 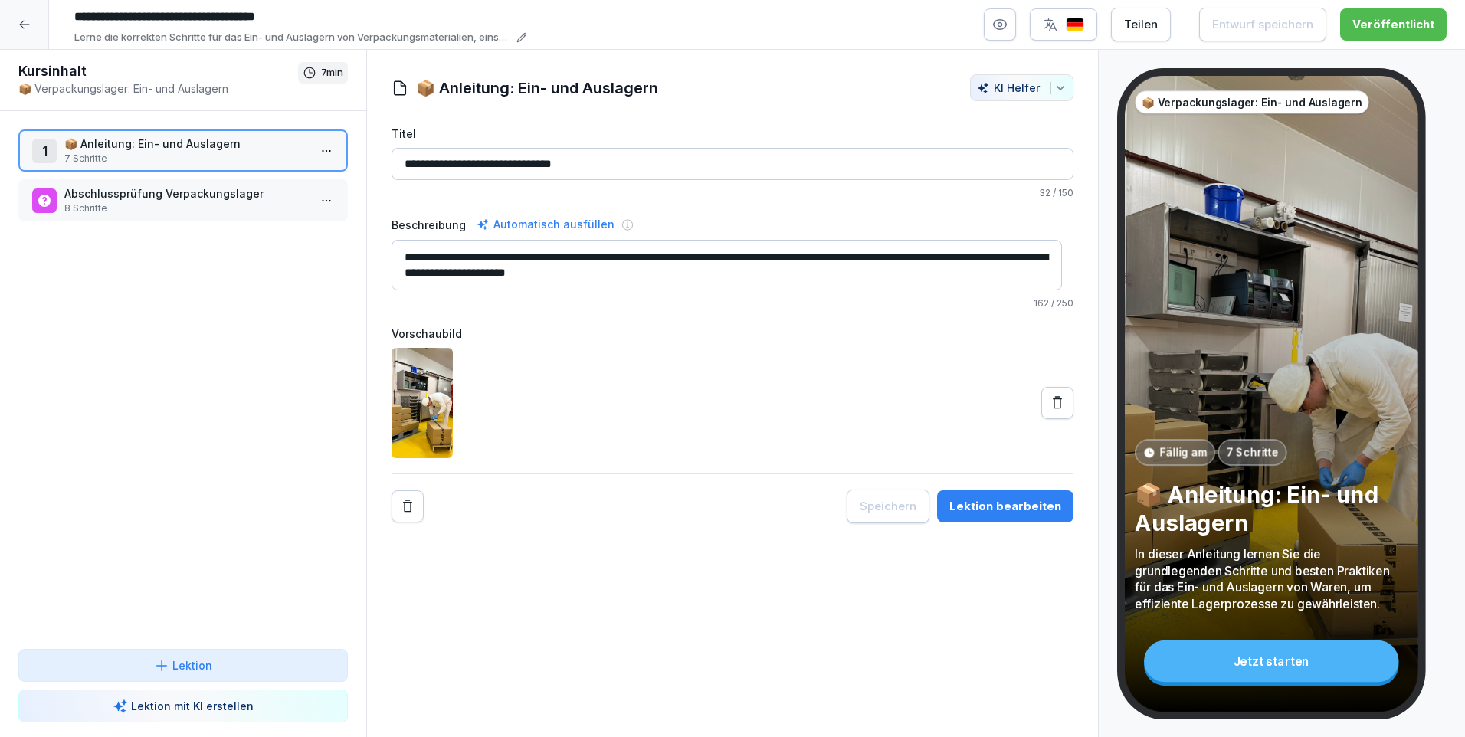 What do you see at coordinates (44, 151) in the screenshot?
I see `div: 1` at bounding box center [44, 151].